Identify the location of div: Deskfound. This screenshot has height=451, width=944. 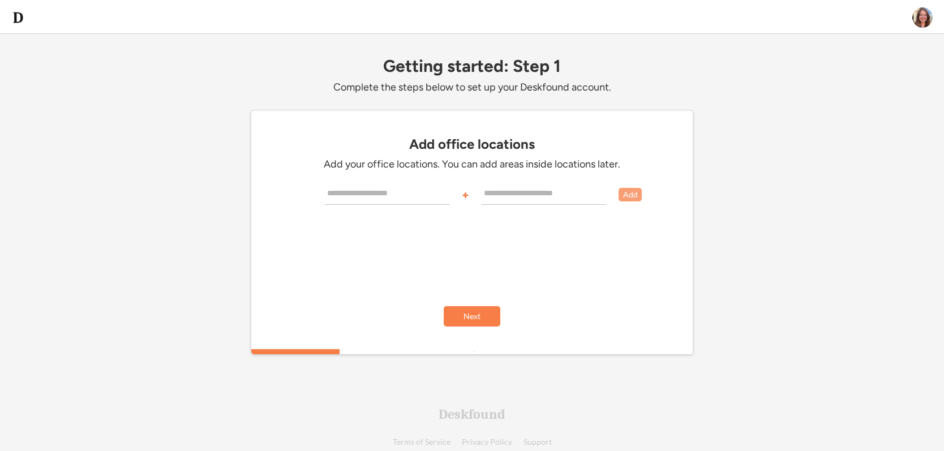
(472, 414).